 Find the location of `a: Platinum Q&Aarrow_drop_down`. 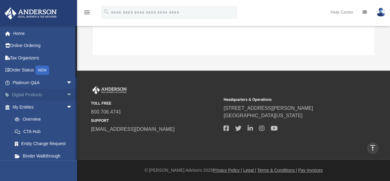

a: Platinum Q&Aarrow_drop_down is located at coordinates (43, 82).